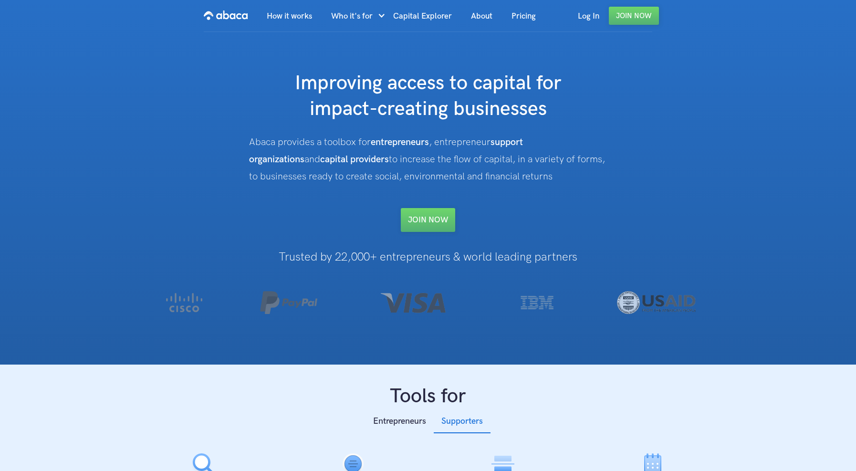 The image size is (856, 471). Describe the element at coordinates (428, 220) in the screenshot. I see `a: Join NOW` at that location.